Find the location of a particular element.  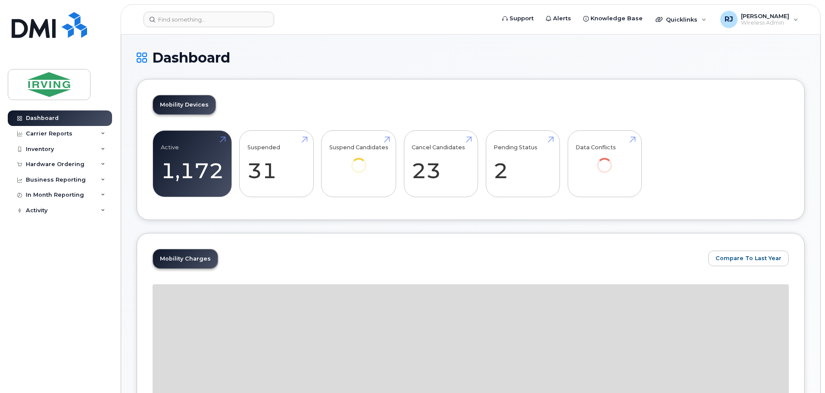

a: Suspended 31 is located at coordinates (276, 164).